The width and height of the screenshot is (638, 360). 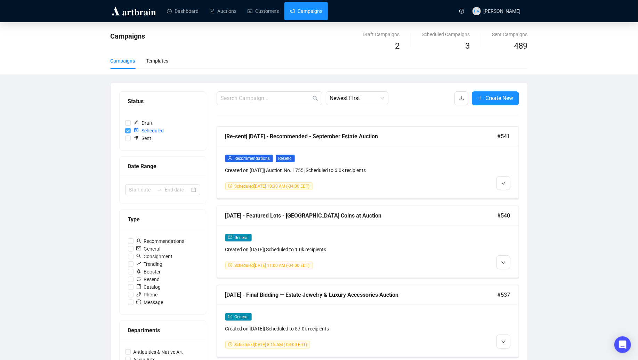 What do you see at coordinates (381, 34) in the screenshot?
I see `div: Draft Campaigns` at bounding box center [381, 34].